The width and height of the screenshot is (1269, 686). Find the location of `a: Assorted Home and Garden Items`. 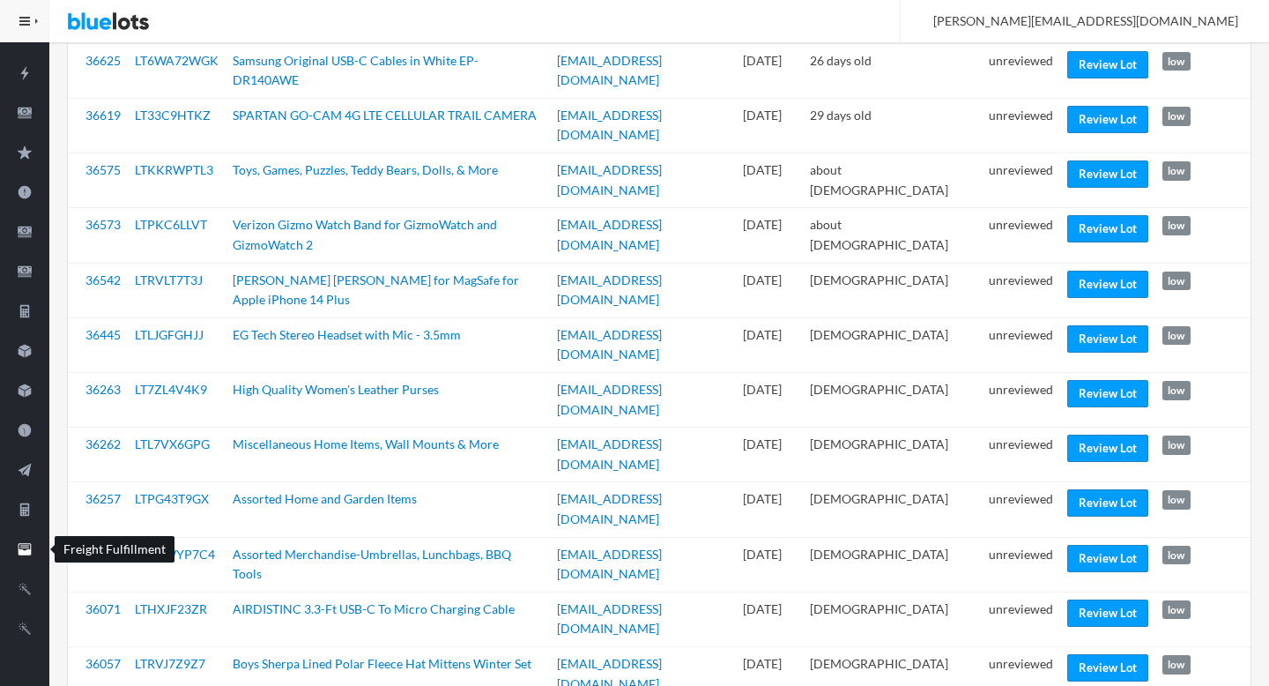

a: Assorted Home and Garden Items is located at coordinates (324, 498).